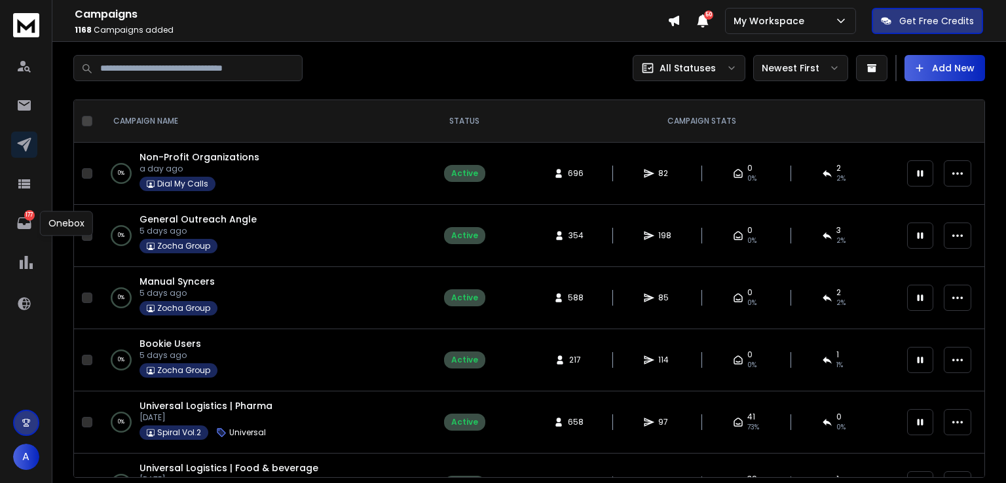  What do you see at coordinates (29, 215) in the screenshot?
I see `p: 177` at bounding box center [29, 215].